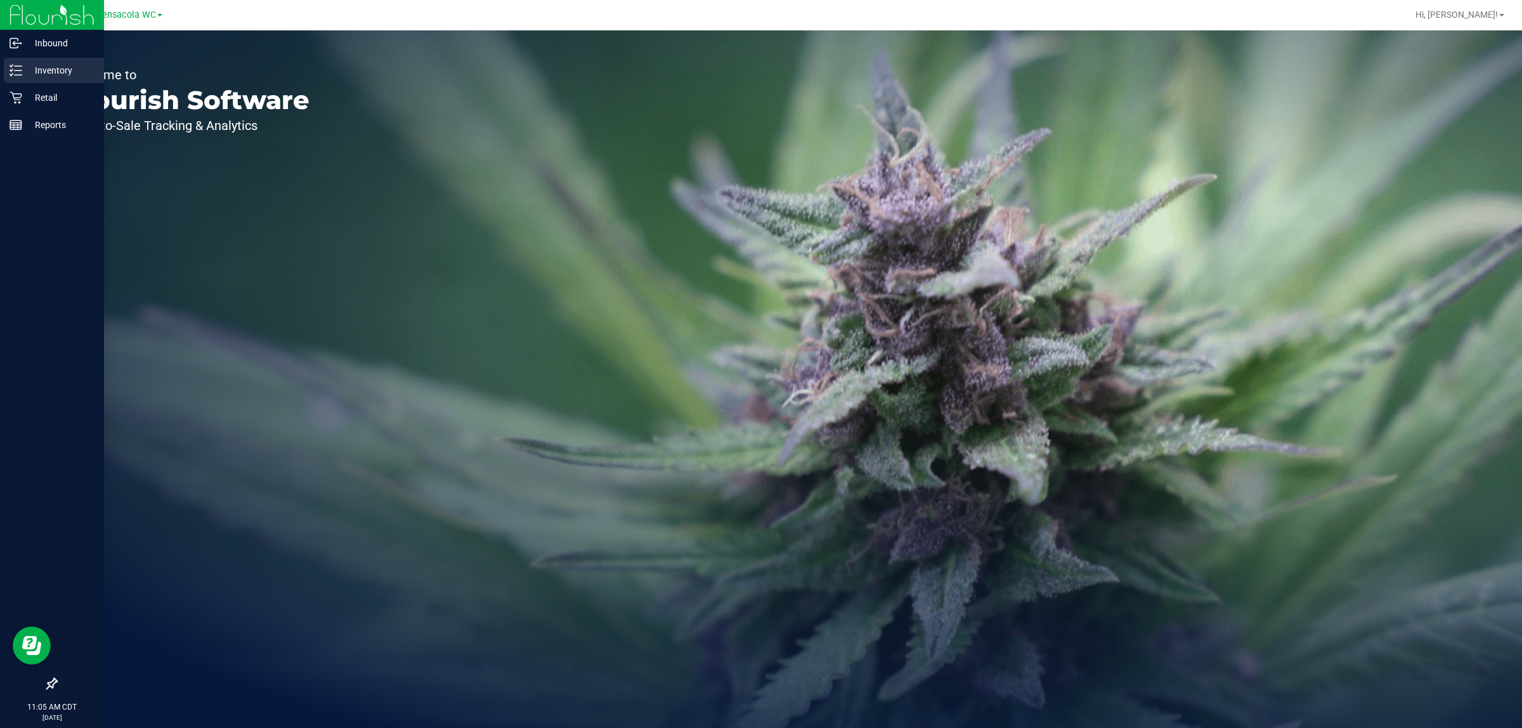 This screenshot has height=728, width=1522. Describe the element at coordinates (60, 43) in the screenshot. I see `p: Inbound` at that location.